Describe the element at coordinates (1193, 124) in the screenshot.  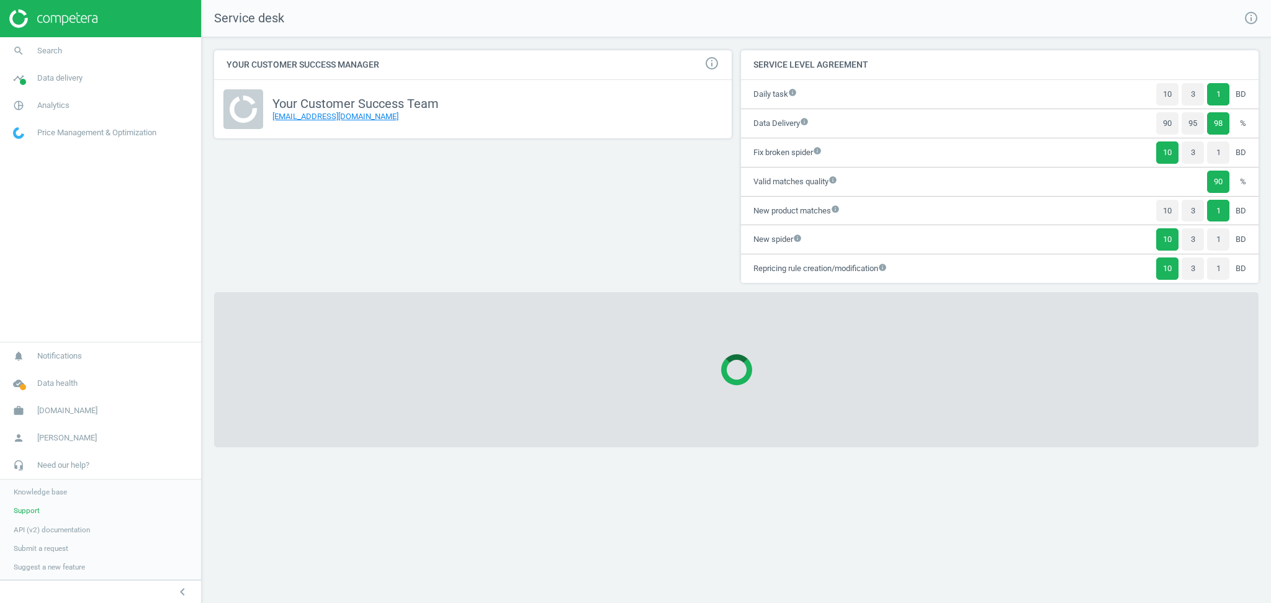
I see `button: 95` at that location.